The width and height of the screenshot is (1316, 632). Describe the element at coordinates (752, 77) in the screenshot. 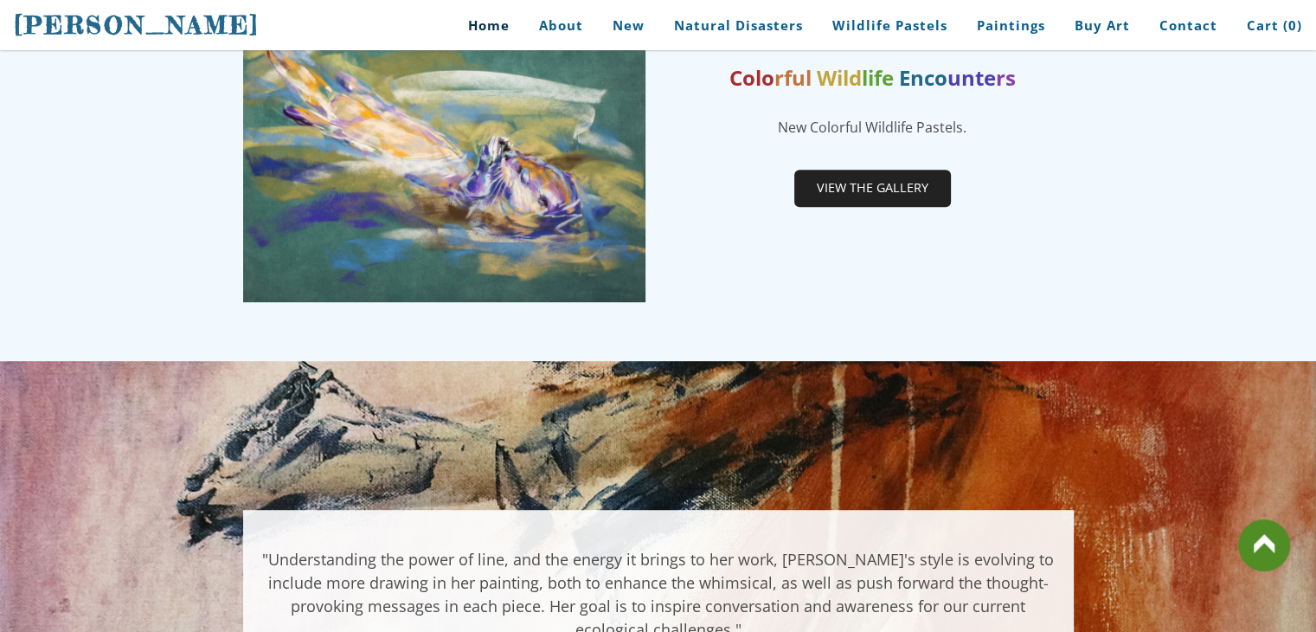

I see `font: Colo` at that location.